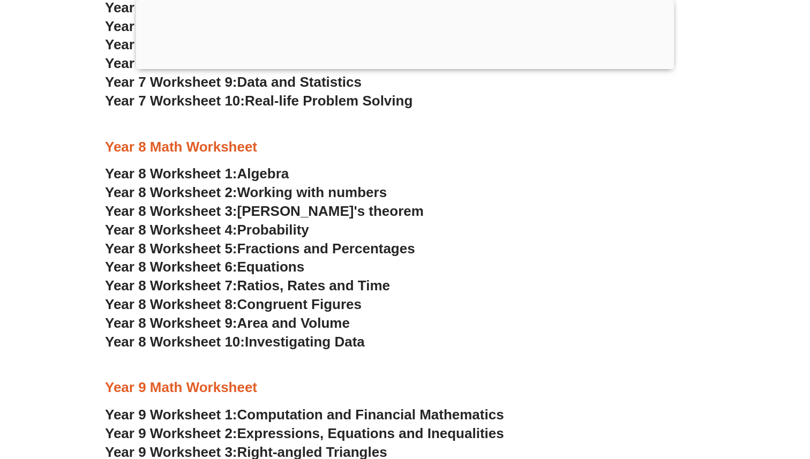  What do you see at coordinates (175, 101) in the screenshot?
I see `span: Year 7 Worksheet 10:` at bounding box center [175, 101].